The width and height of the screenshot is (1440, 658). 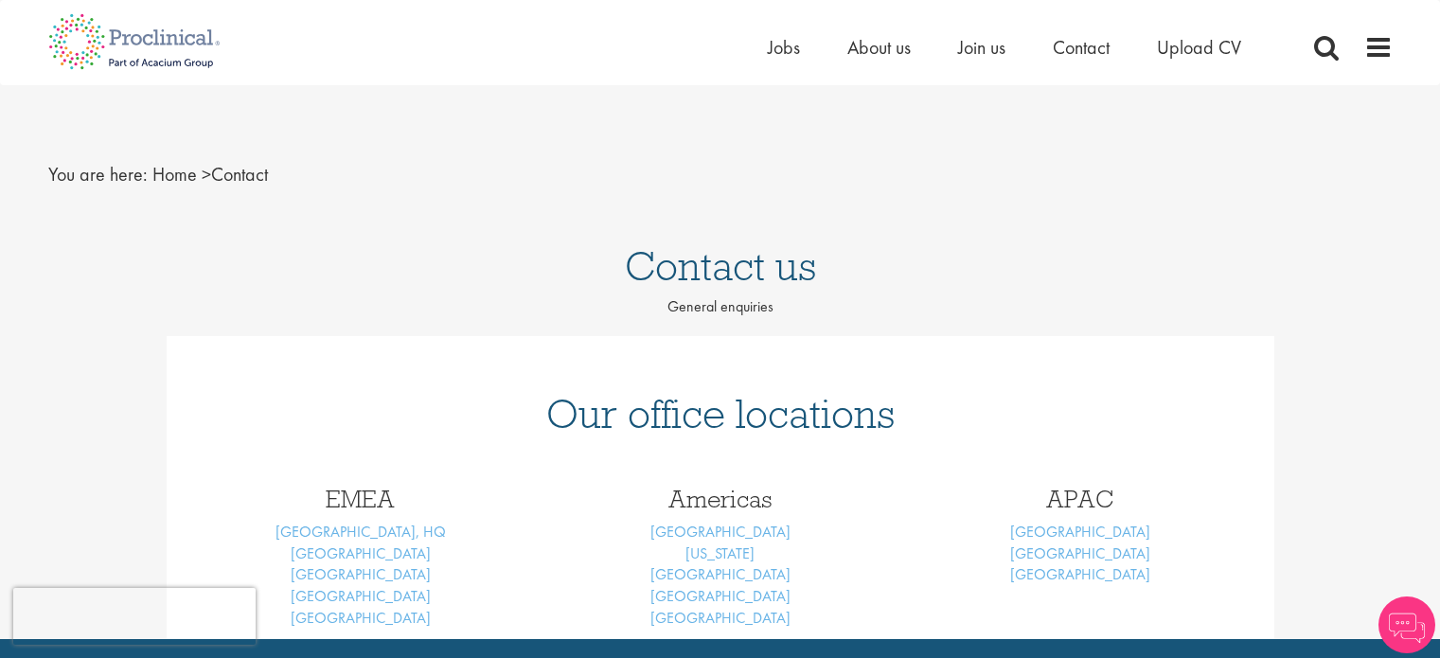 What do you see at coordinates (879, 47) in the screenshot?
I see `span: About us` at bounding box center [879, 47].